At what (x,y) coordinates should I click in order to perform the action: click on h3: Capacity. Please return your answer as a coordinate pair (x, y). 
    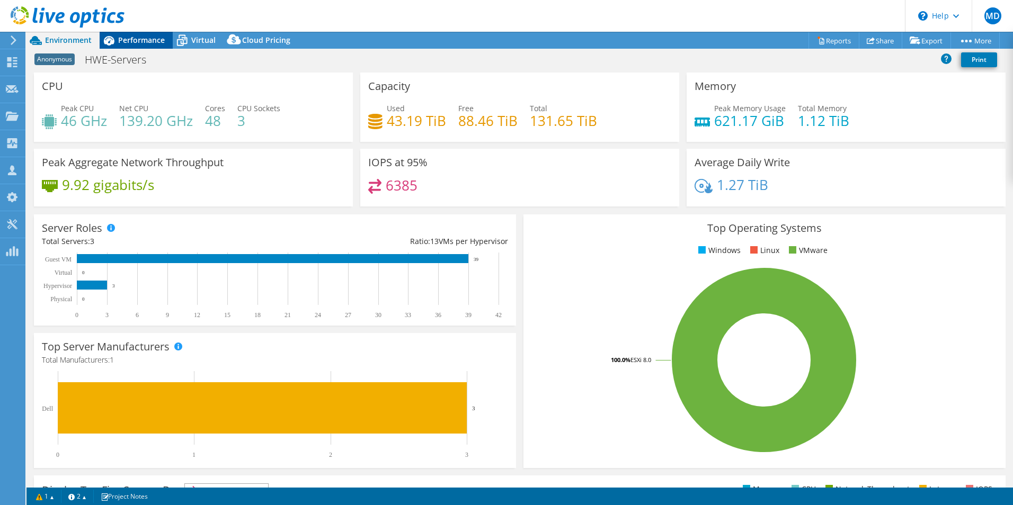
    Looking at the image, I should click on (389, 86).